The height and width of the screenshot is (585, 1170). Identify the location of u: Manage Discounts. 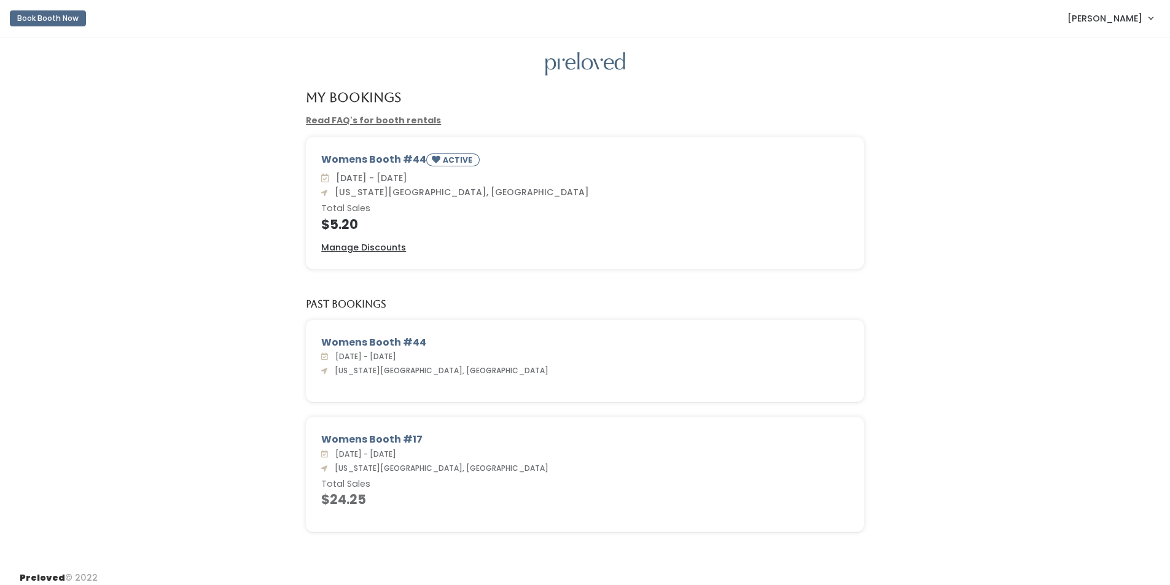
(364, 248).